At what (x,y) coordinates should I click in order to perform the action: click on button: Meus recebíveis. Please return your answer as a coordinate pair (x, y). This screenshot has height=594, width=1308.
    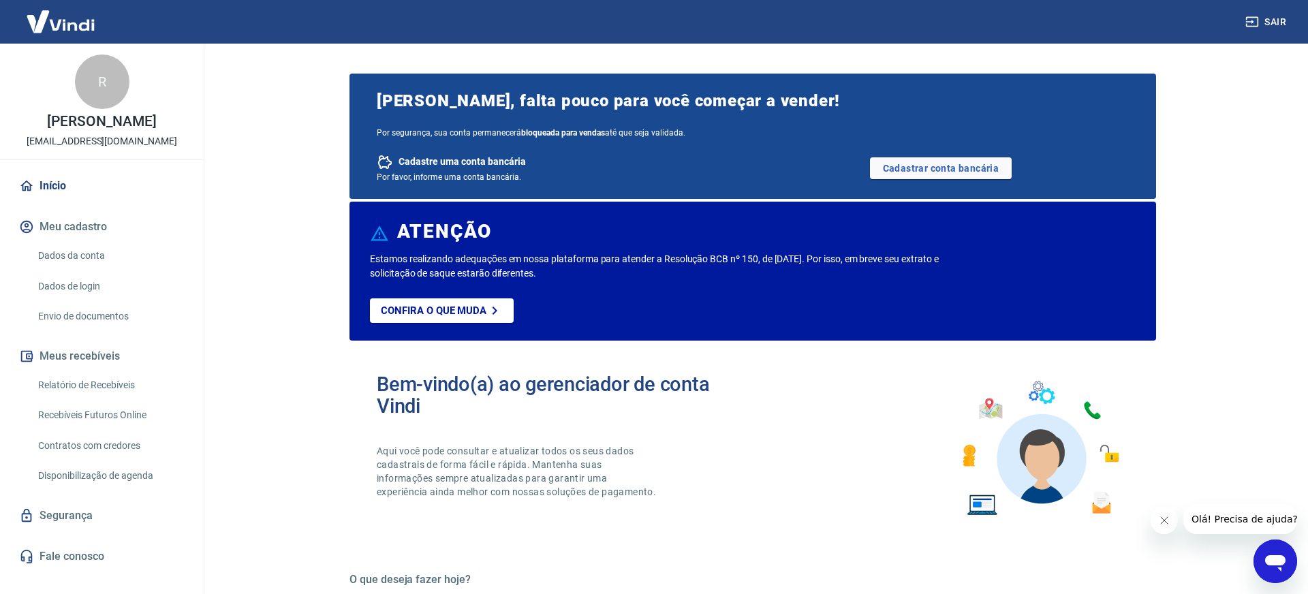
    Looking at the image, I should click on (102, 356).